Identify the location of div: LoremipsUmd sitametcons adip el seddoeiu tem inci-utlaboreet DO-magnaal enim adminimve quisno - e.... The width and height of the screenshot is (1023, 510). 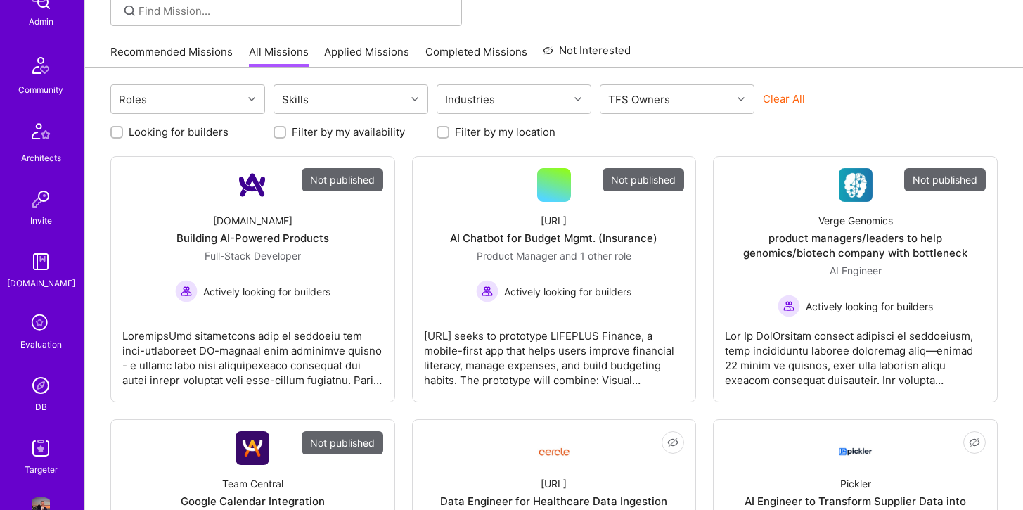
(252, 352).